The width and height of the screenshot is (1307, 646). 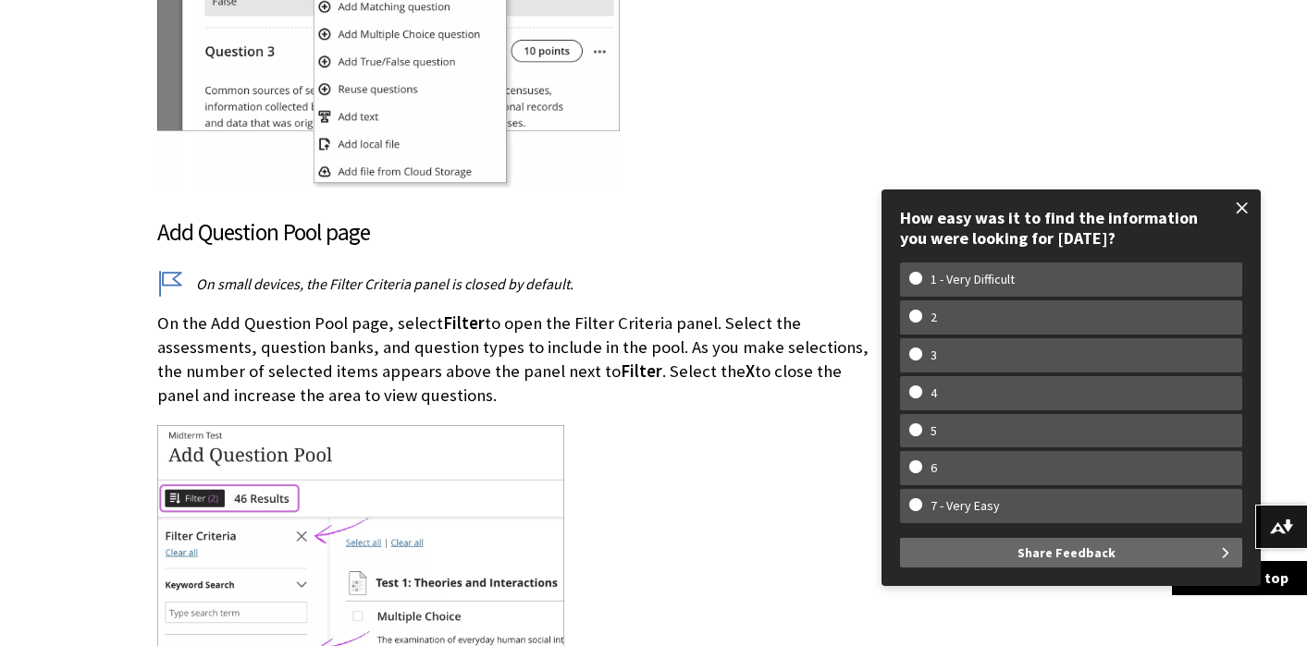 I want to click on w-span: 1 - Very Difficult, so click(x=972, y=279).